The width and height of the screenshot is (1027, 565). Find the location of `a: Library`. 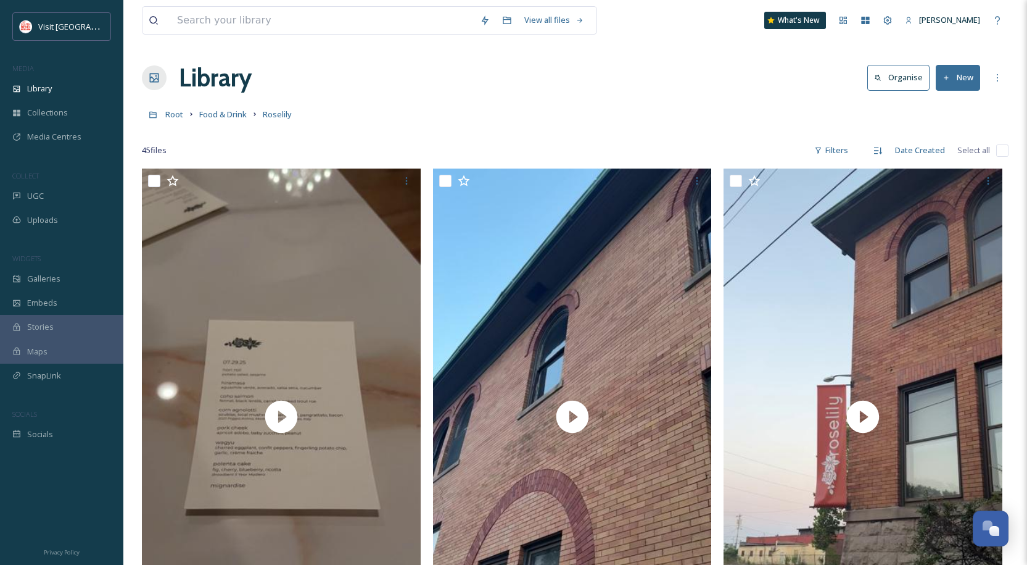

a: Library is located at coordinates (215, 78).